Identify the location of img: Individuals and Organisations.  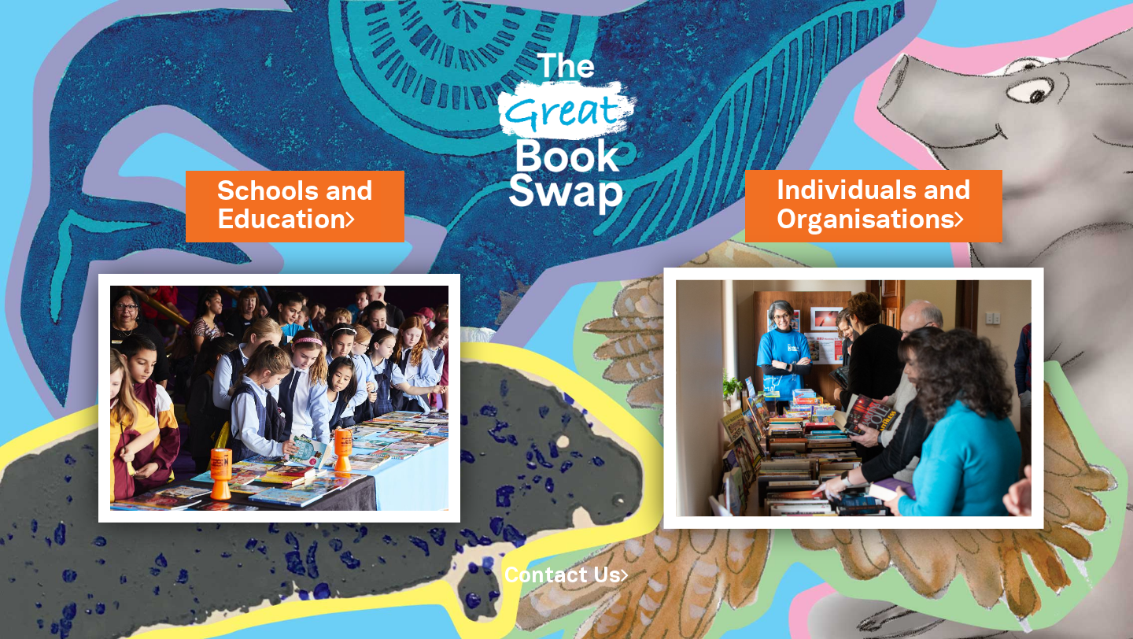
(854, 398).